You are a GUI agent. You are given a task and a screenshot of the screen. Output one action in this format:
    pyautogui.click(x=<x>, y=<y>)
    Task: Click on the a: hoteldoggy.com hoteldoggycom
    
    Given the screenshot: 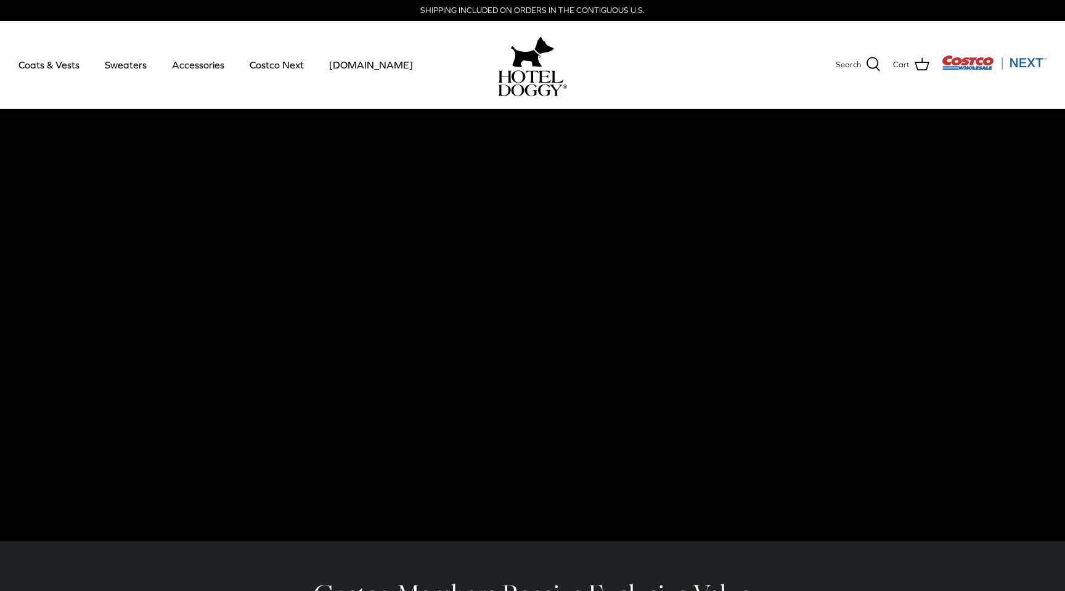 What is the action you would take?
    pyautogui.click(x=533, y=65)
    